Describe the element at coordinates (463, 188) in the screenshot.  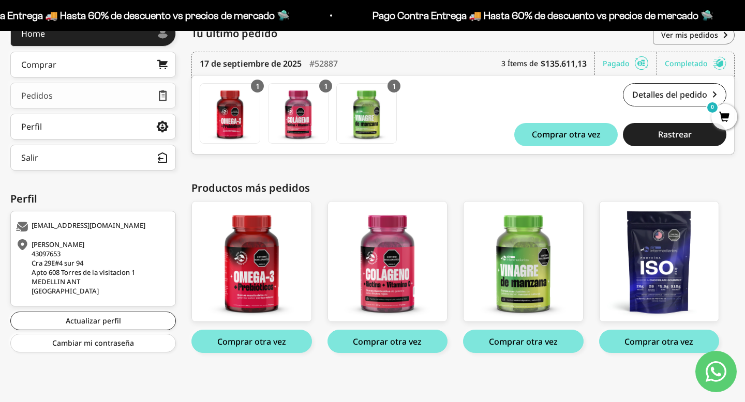
I see `div: Productos más pedidos` at that location.